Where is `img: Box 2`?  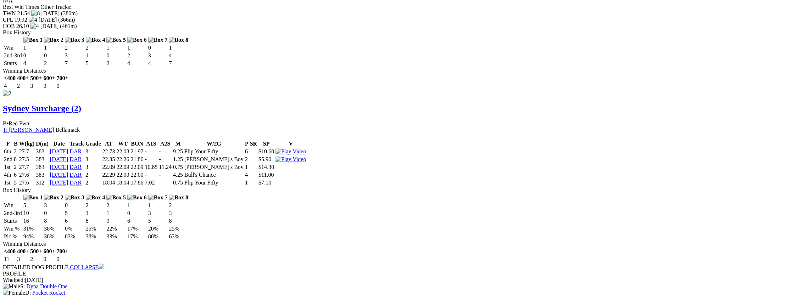 img: Box 2 is located at coordinates (54, 40).